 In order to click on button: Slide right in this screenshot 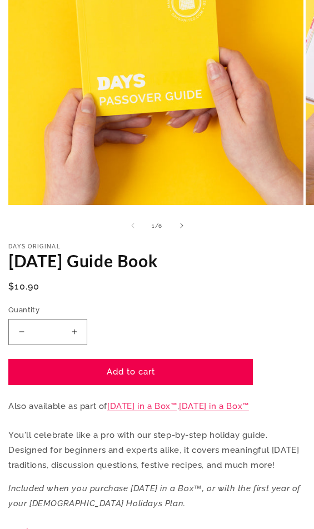, I will do `click(182, 226)`.